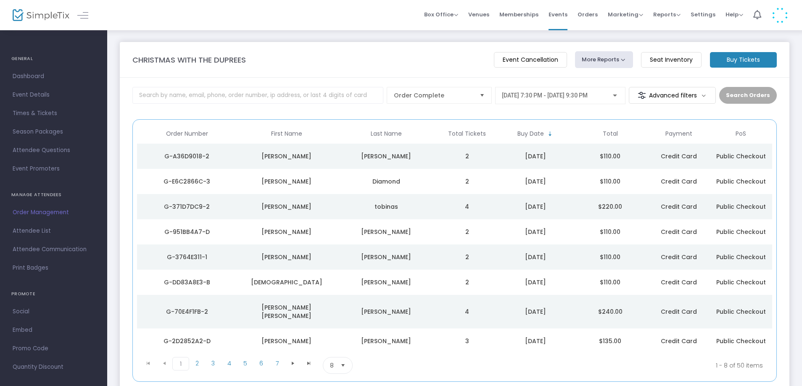  I want to click on div: G-371D7DC9-2, so click(187, 207).